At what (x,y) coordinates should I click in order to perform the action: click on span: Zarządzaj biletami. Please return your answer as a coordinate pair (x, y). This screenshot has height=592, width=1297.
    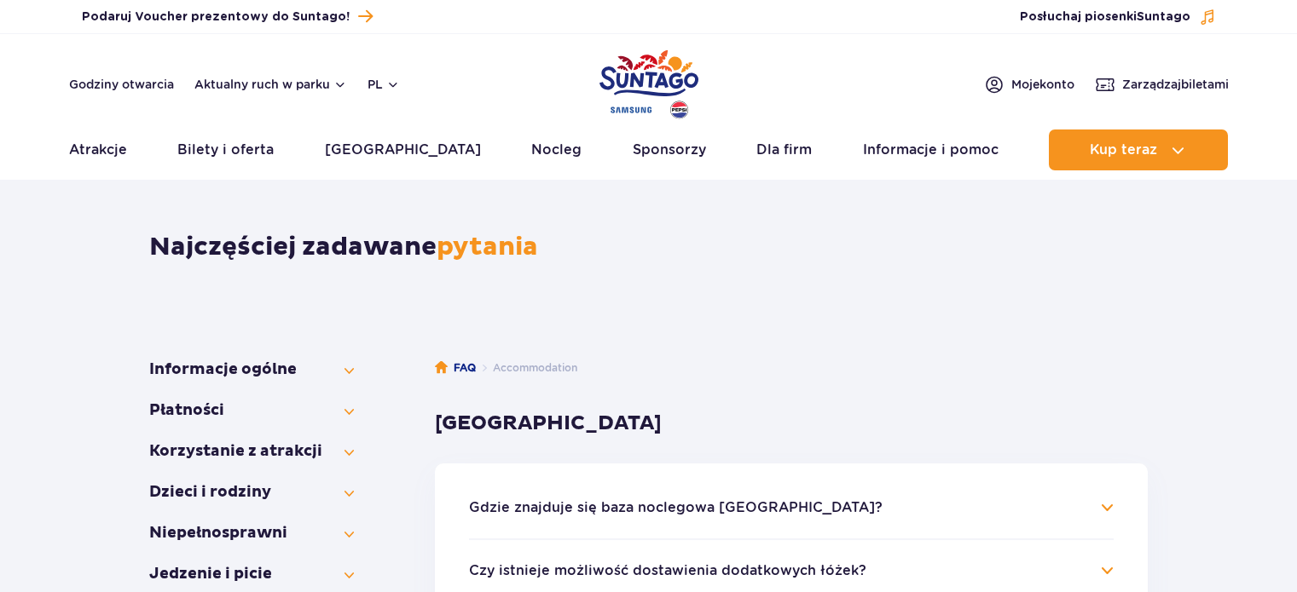
    Looking at the image, I should click on (1175, 84).